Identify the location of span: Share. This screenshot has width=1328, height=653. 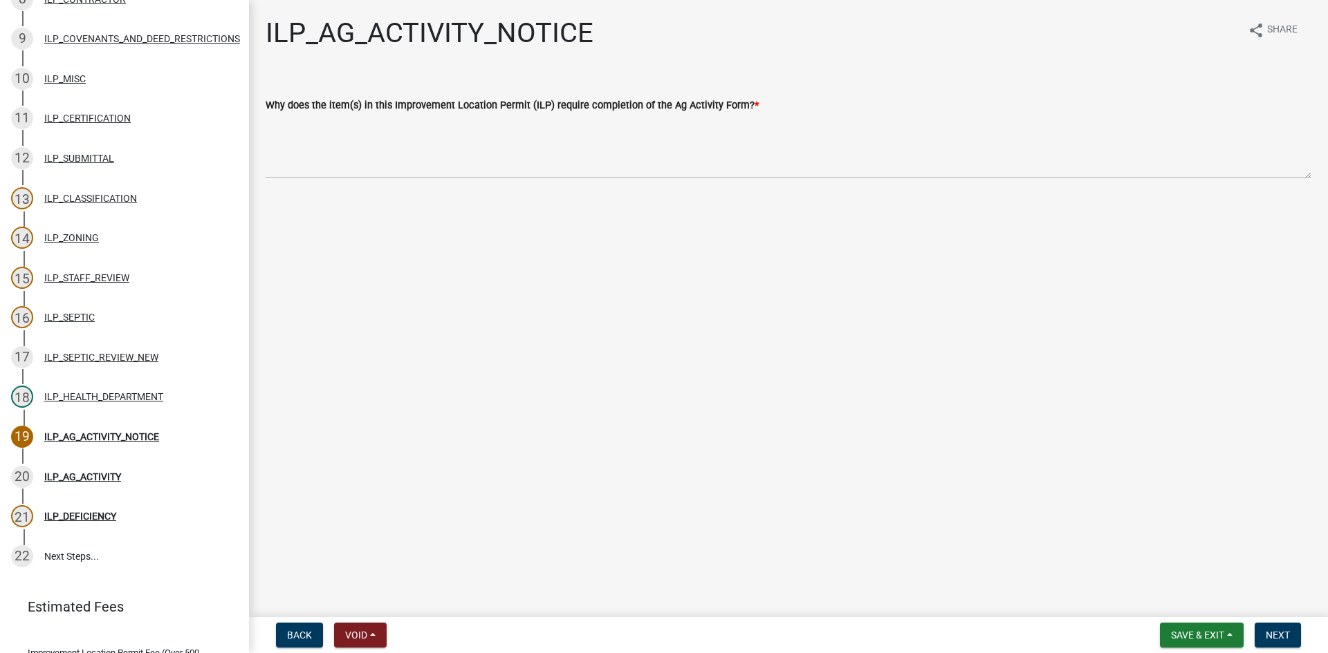
(1282, 30).